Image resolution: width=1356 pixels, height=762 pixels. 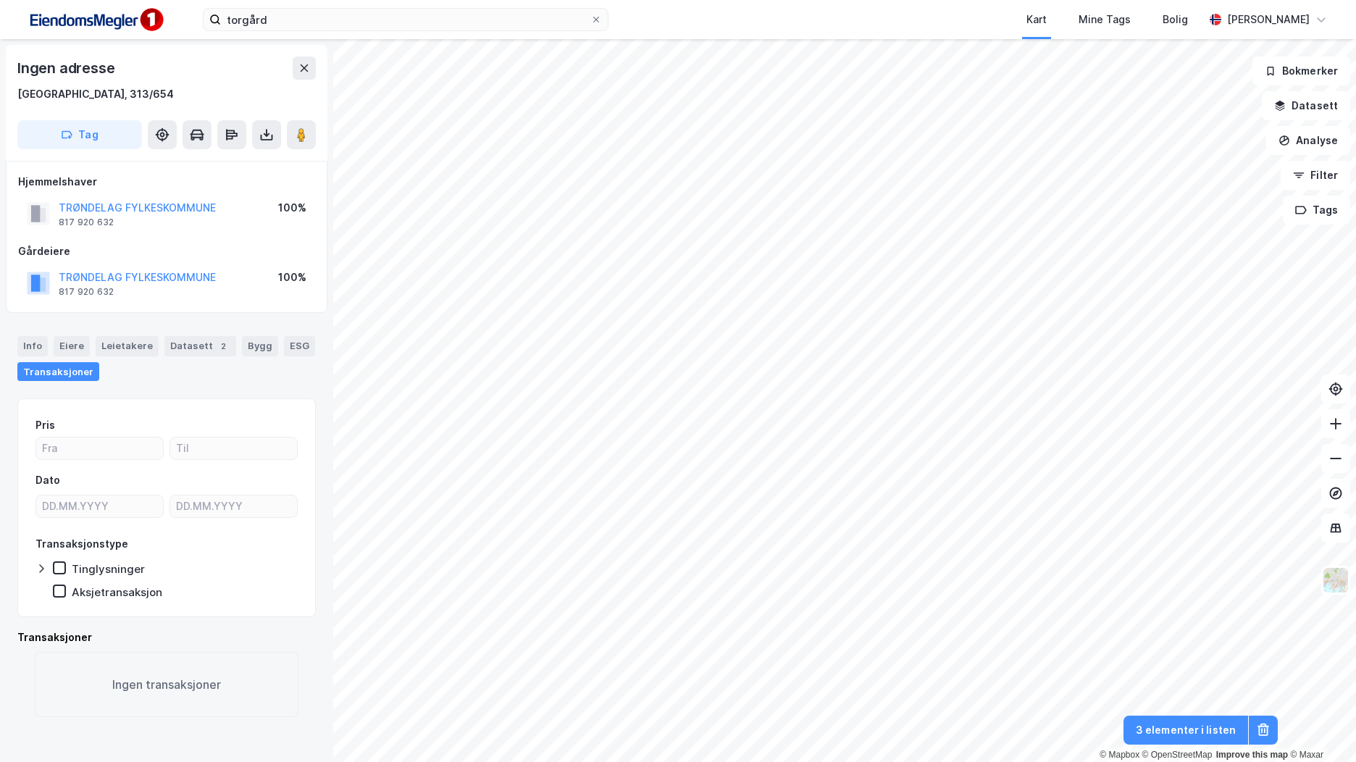 I want to click on div: Bygg, so click(x=260, y=346).